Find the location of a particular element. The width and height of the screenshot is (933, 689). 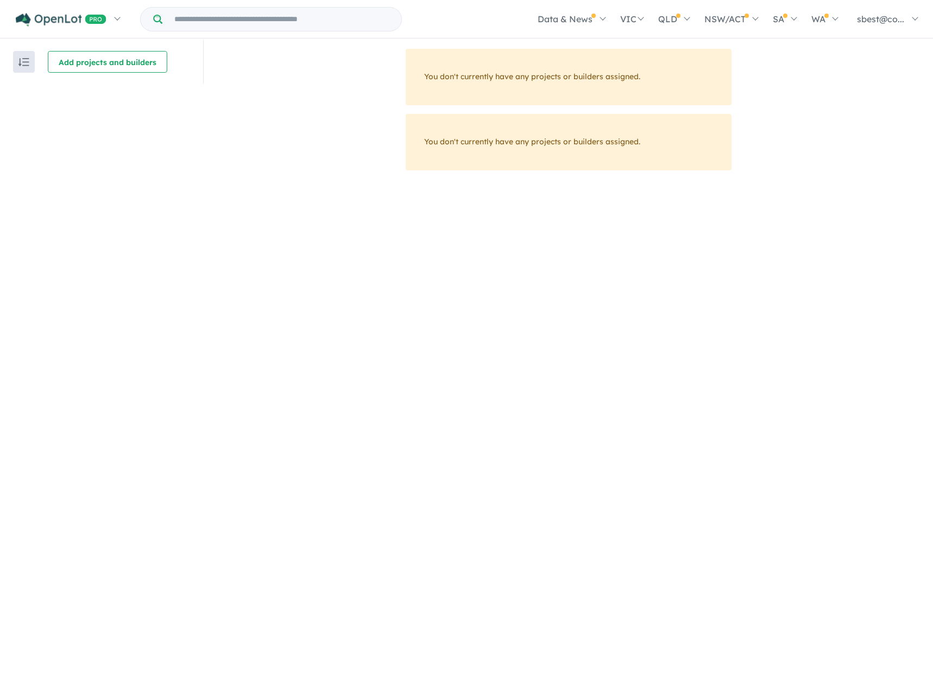

img: sort.svg is located at coordinates (24, 62).